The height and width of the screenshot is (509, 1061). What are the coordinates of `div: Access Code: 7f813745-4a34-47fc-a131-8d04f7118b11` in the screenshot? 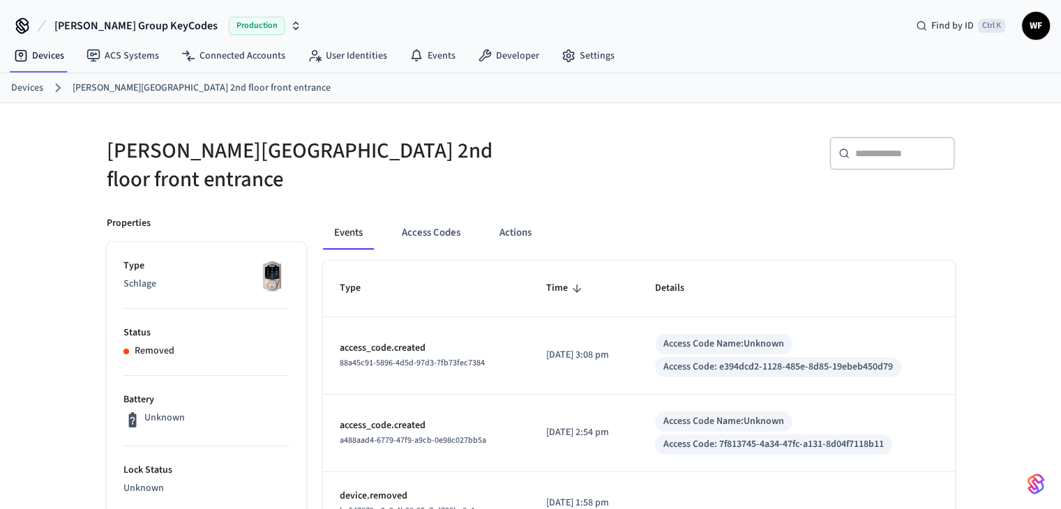 It's located at (773, 444).